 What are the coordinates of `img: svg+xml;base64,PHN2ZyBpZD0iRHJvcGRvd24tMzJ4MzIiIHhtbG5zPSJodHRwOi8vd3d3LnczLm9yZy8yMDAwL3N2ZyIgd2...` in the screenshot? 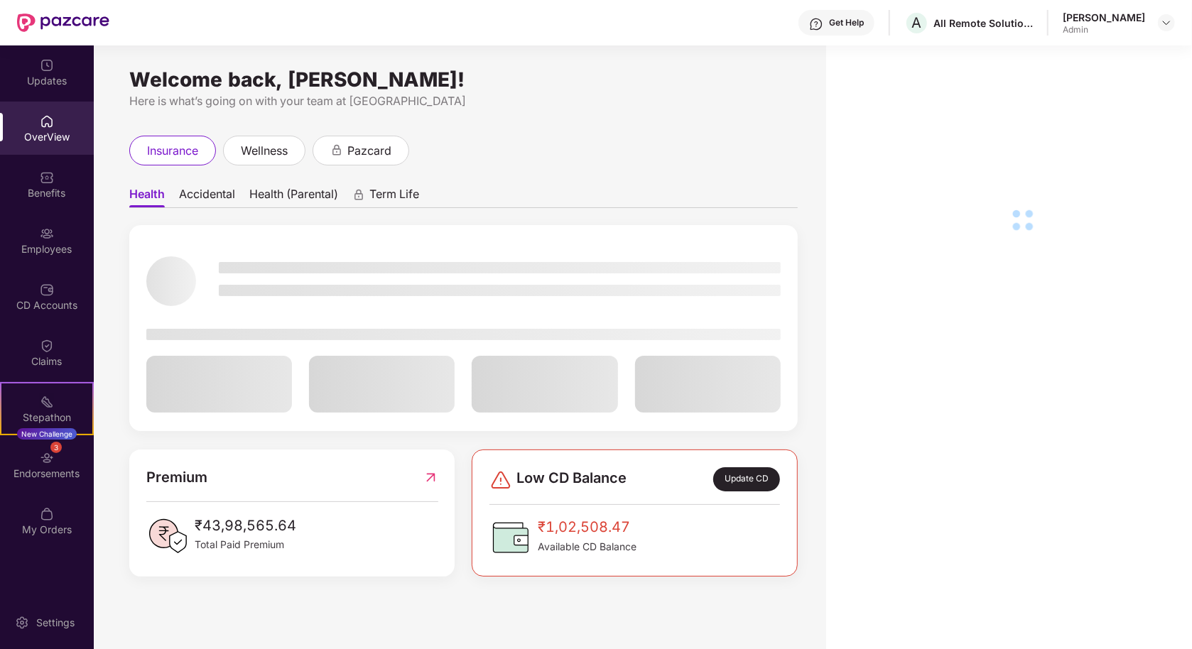 It's located at (1167, 23).